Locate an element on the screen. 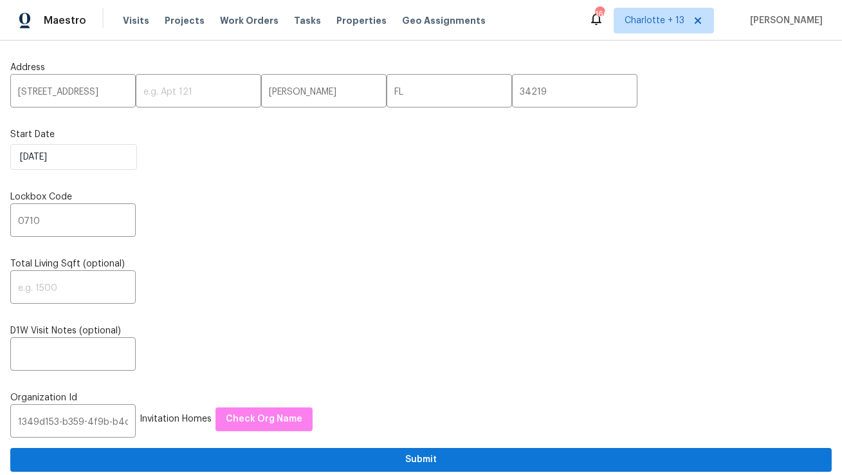 This screenshot has width=842, height=475. input: e.g. 5341 is located at coordinates (73, 221).